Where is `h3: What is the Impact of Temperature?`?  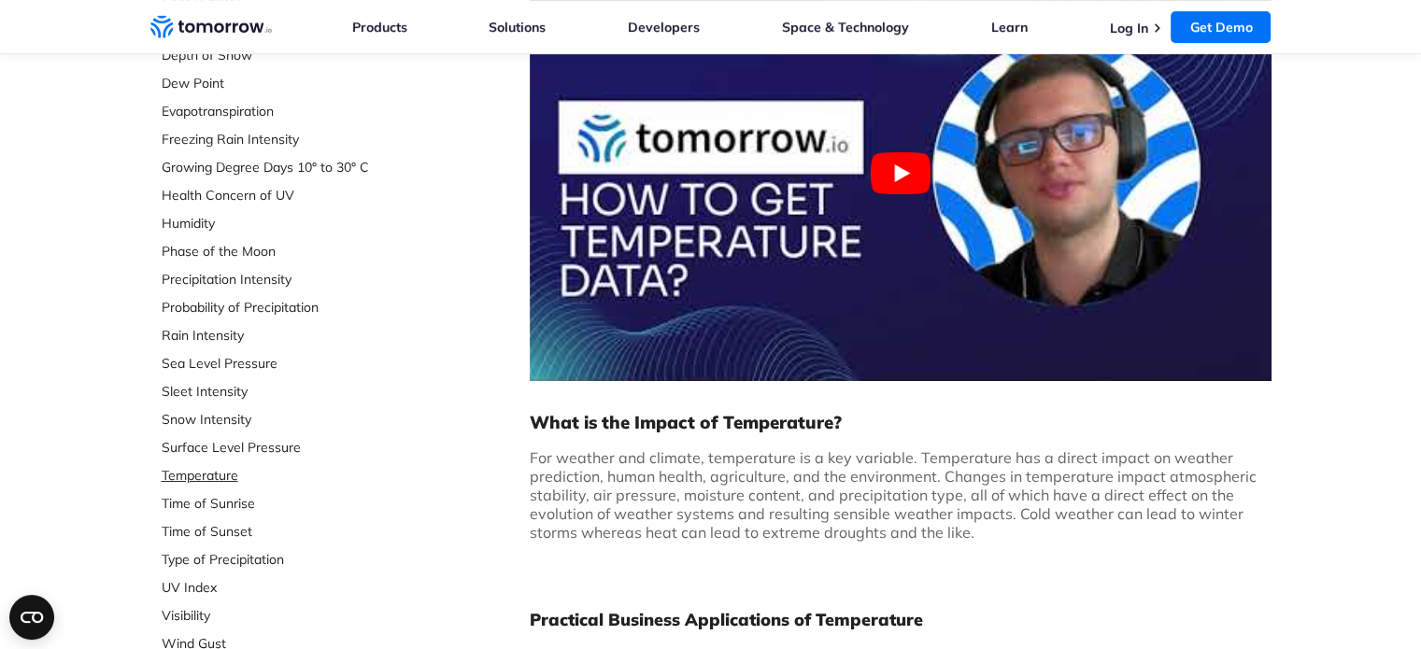 h3: What is the Impact of Temperature? is located at coordinates (901, 422).